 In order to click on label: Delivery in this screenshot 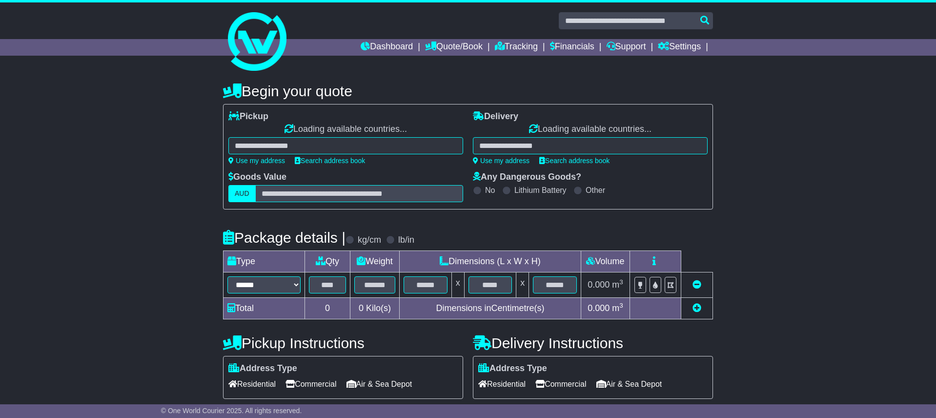, I will do `click(496, 117)`.